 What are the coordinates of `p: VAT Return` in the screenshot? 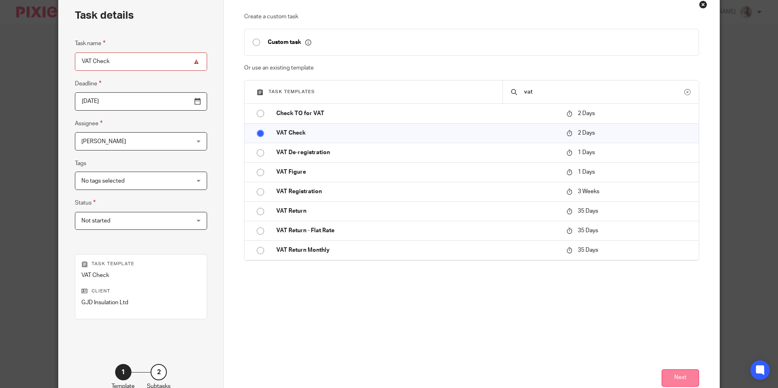 It's located at (417, 211).